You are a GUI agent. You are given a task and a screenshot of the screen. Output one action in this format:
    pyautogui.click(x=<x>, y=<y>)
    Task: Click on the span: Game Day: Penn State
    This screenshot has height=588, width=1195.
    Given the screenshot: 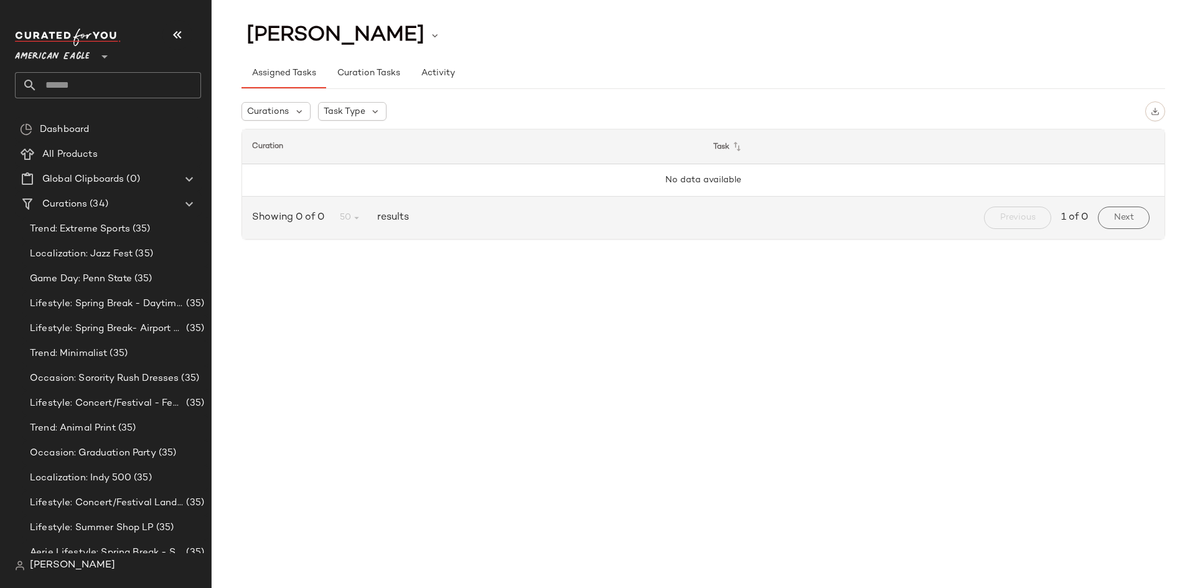 What is the action you would take?
    pyautogui.click(x=81, y=279)
    